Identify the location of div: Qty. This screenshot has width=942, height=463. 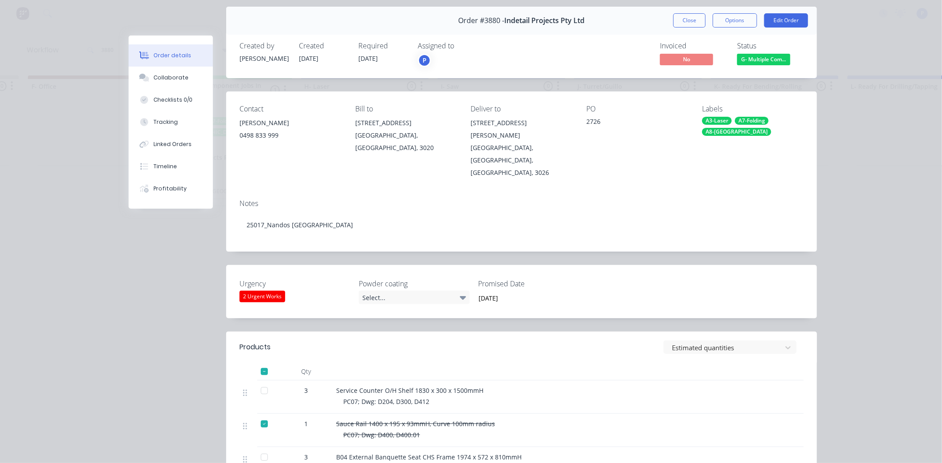
(306, 371).